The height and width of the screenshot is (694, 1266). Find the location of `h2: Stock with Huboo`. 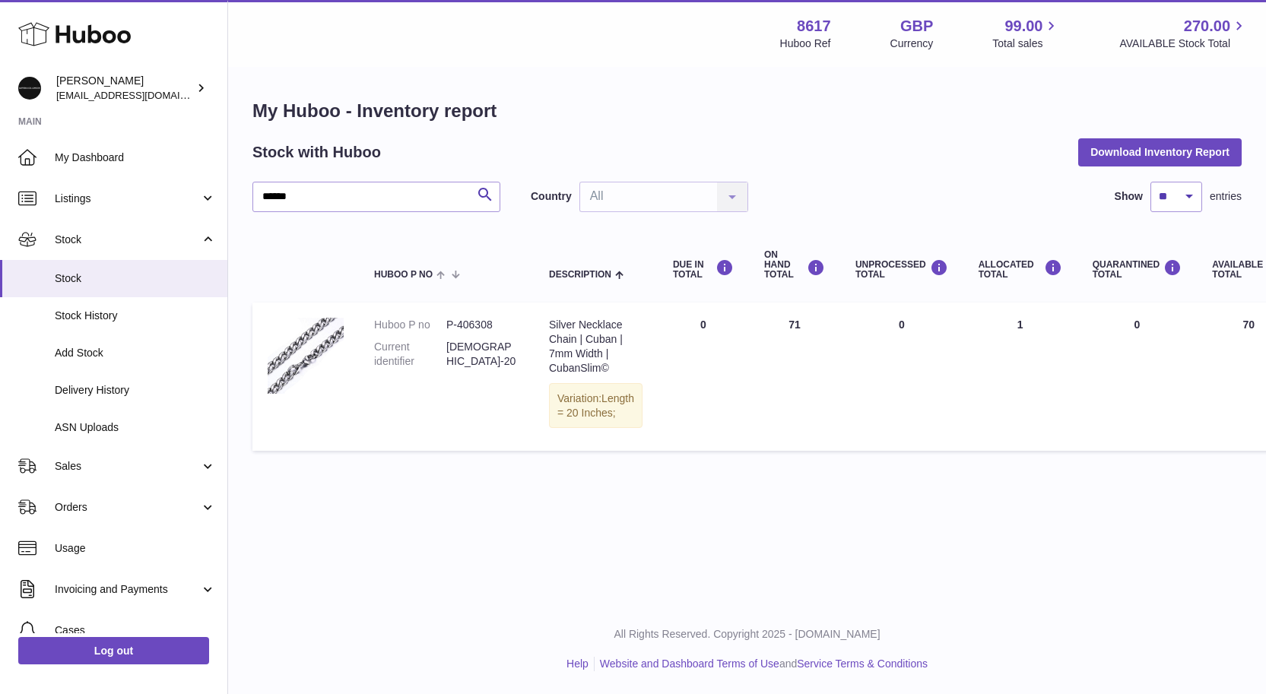

h2: Stock with Huboo is located at coordinates (316, 152).